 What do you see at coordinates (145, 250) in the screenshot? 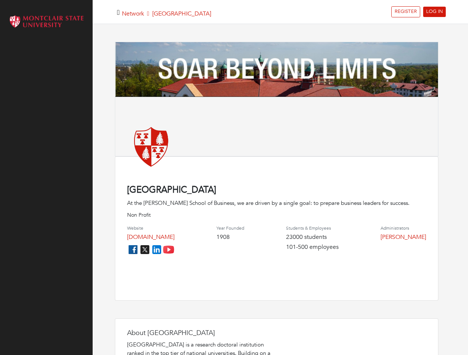
I see `img: twitter_icon-7d0bafdc4ccc1285aa2013833b377ca91d92330db209b8298ca96278571368c9.png` at bounding box center [145, 250].